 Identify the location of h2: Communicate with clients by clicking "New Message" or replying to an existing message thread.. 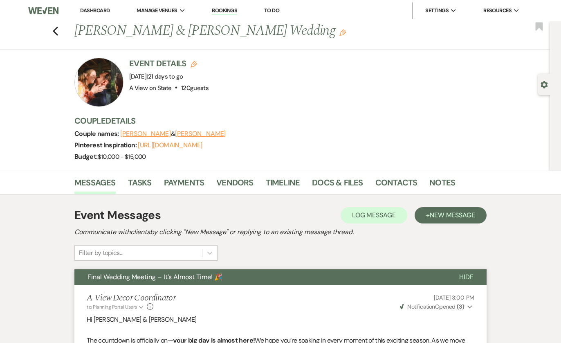
(281, 232).